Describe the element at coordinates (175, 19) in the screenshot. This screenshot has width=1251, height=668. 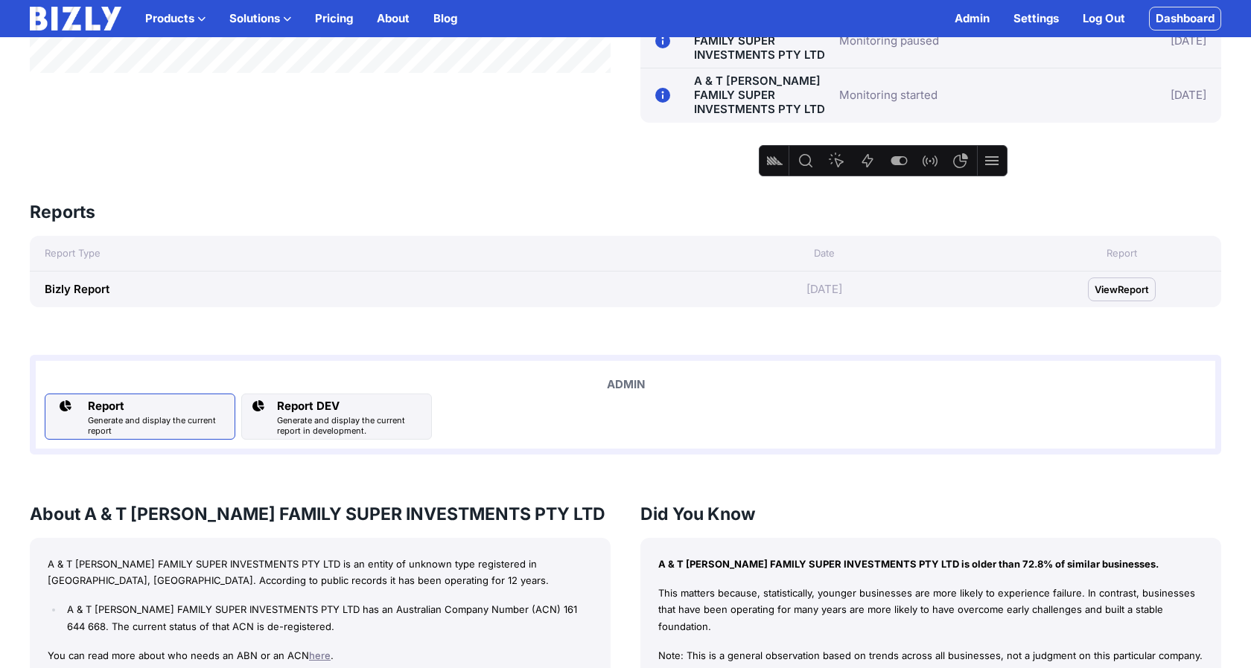
I see `button: Products` at that location.